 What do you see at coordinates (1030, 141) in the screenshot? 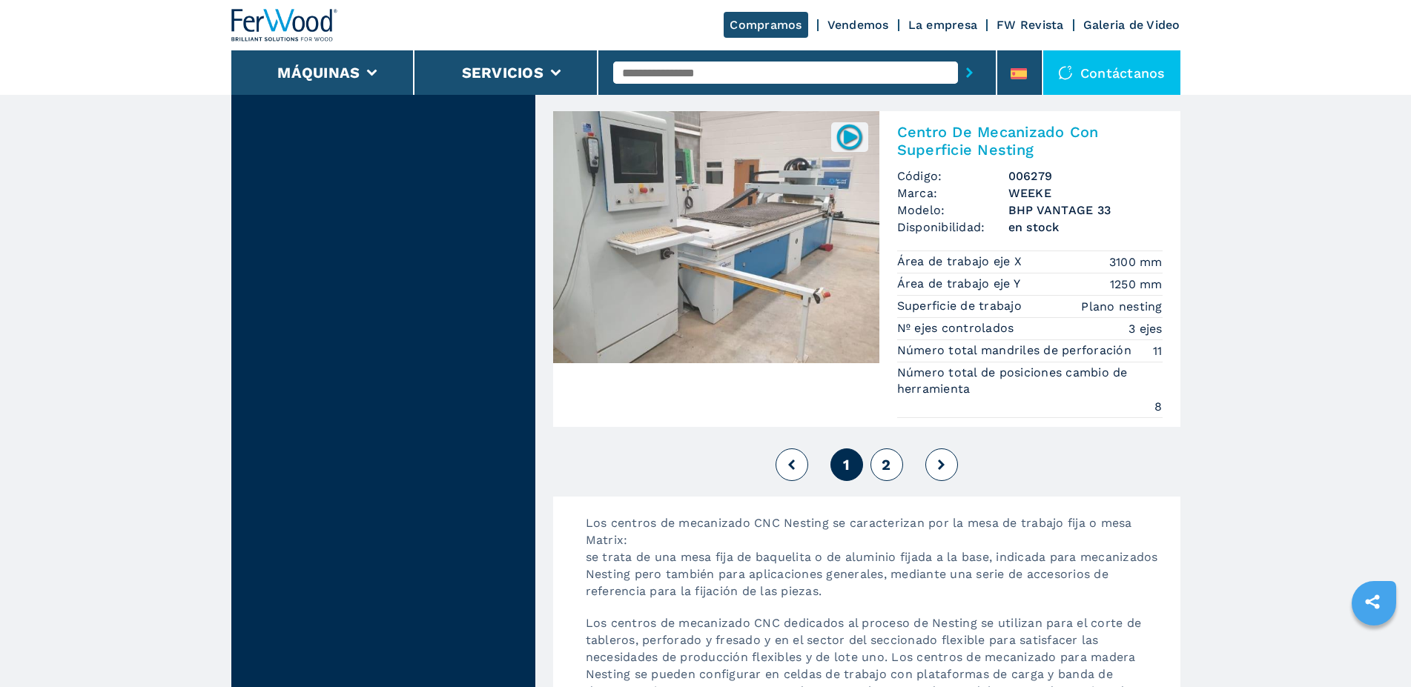
I see `h2: Centro De Mecanizado Con Superficie Nesting` at bounding box center [1030, 141].